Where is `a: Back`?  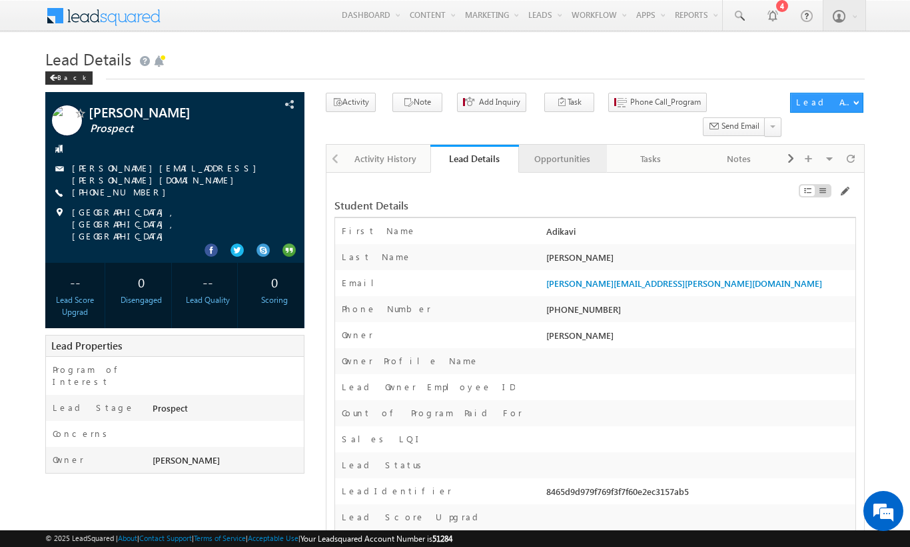 a: Back is located at coordinates (72, 76).